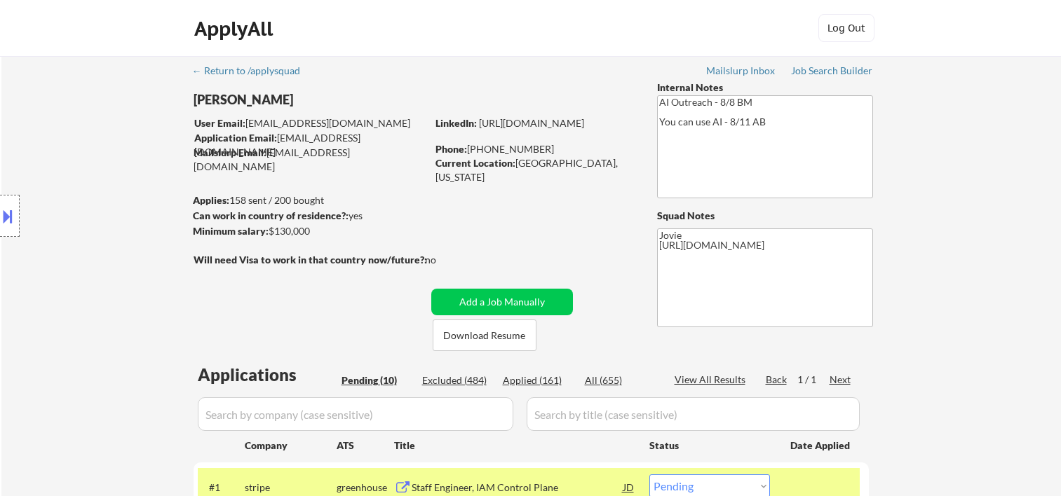  Describe the element at coordinates (846, 28) in the screenshot. I see `button: Log Out` at that location.